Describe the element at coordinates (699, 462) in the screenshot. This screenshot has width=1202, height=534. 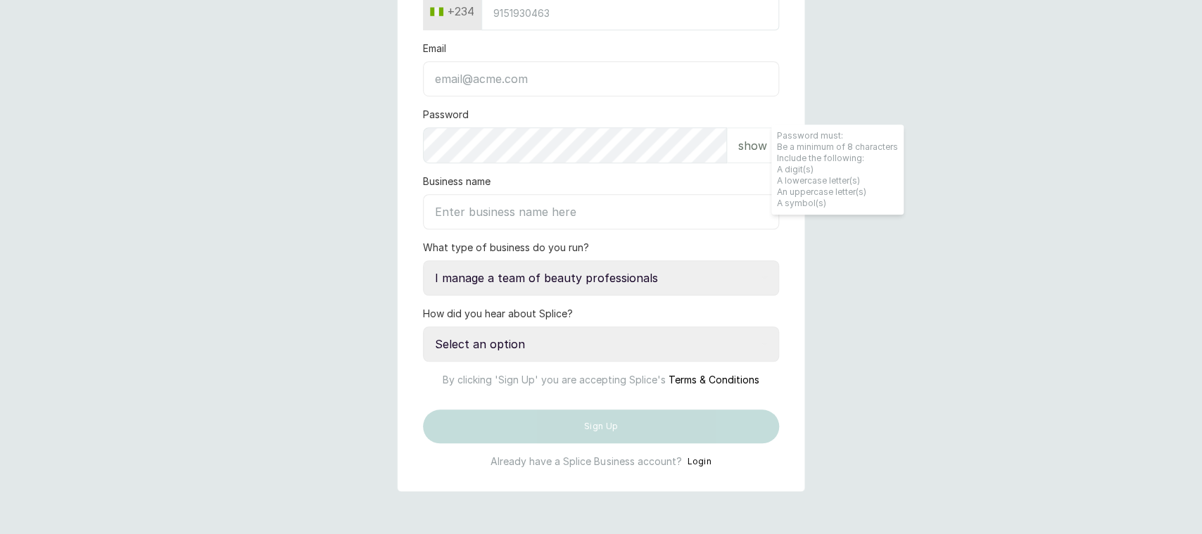
I see `button: Login` at that location.